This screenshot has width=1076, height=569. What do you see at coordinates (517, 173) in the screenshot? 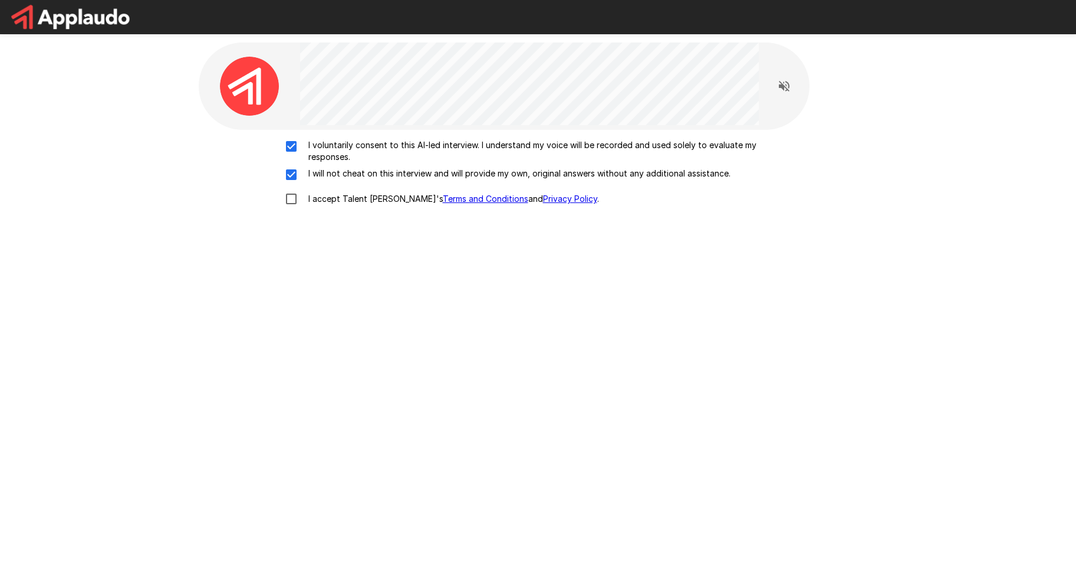
I see `p: I will not cheat on this interview and will provide my own, original answers without any addition...` at bounding box center [517, 173].